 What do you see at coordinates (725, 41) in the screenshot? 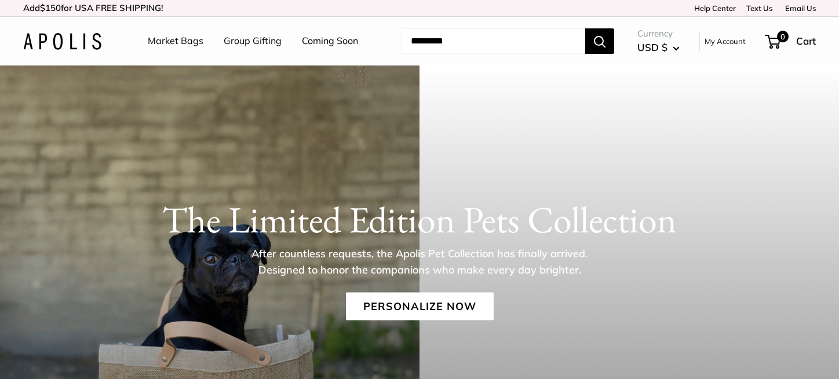
I see `a: My Account` at bounding box center [725, 41].